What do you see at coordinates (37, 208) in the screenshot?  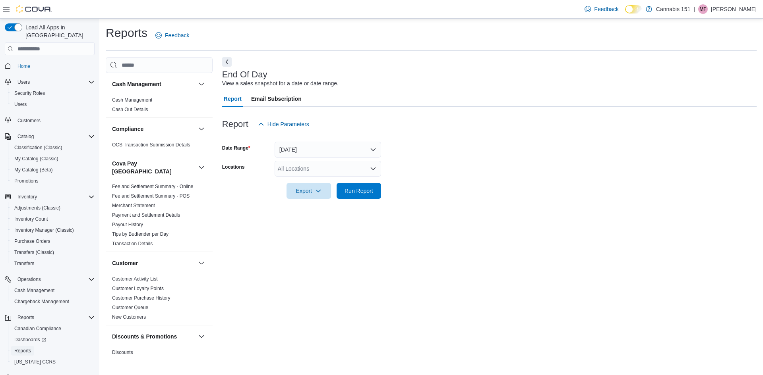 I see `a: Adjustments (Classic)` at bounding box center [37, 208].